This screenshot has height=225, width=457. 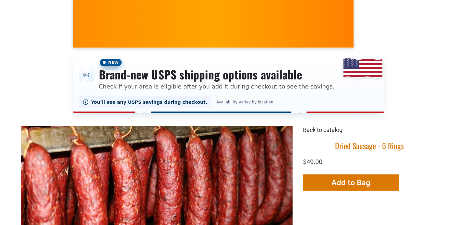 I want to click on p: Check if your area is eligible after you add it during checkout to see the savings., so click(x=217, y=86).